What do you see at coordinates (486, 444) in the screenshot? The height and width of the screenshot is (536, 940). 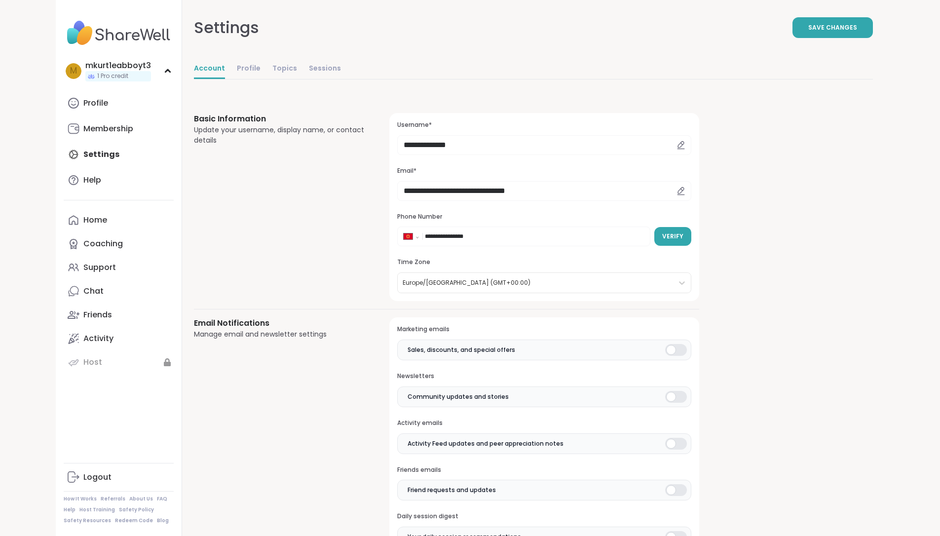 I see `span: Activity Feed updates and peer appreciation notes` at bounding box center [486, 444].